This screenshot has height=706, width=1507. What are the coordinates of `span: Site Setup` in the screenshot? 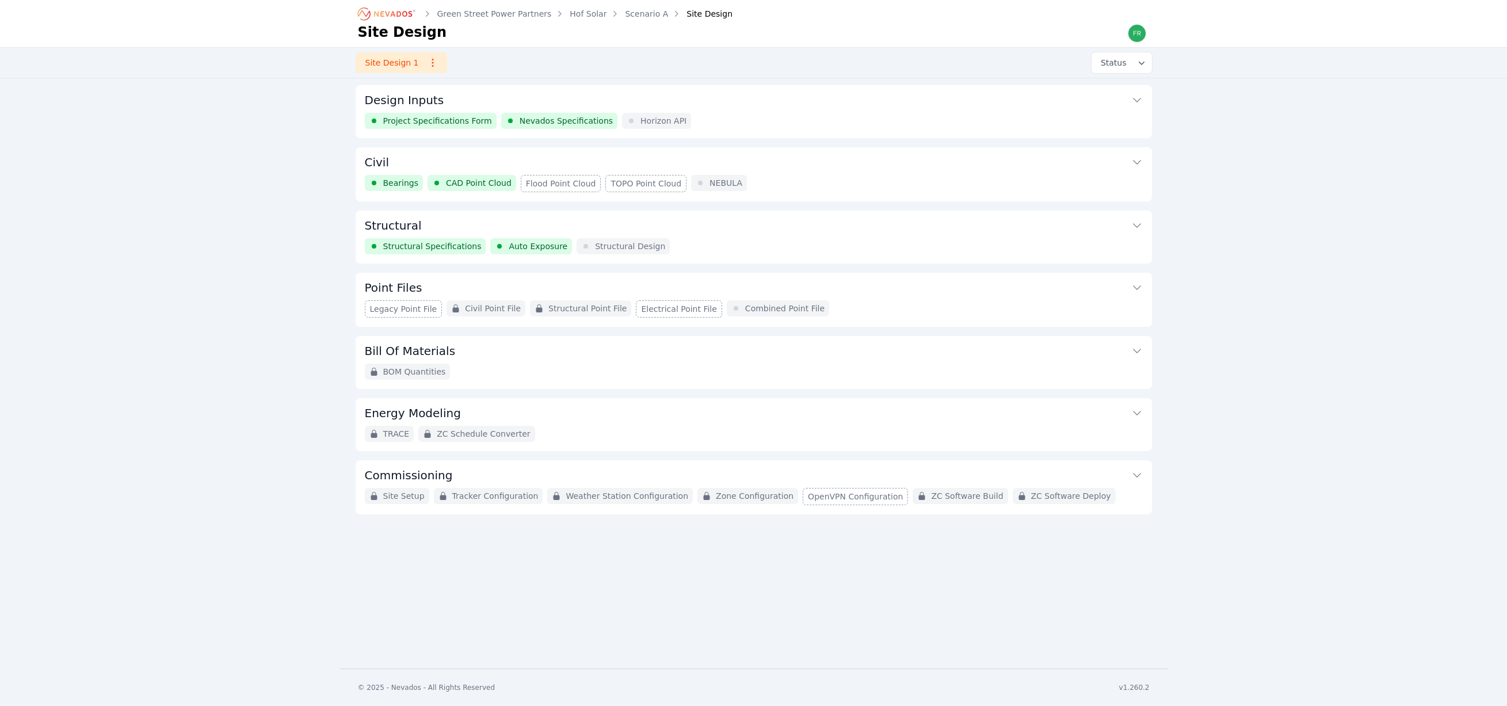 It's located at (404, 496).